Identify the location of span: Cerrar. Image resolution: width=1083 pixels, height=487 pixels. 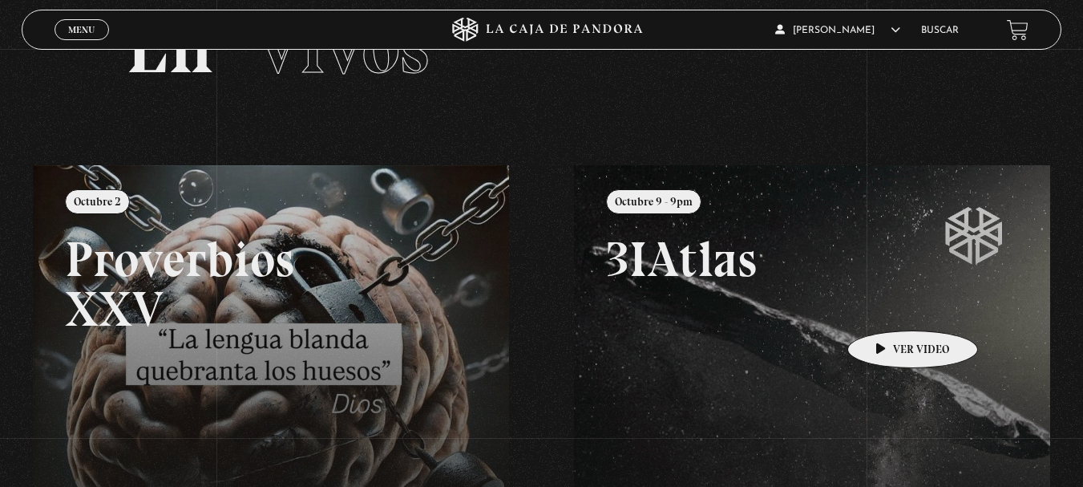
(81, 44).